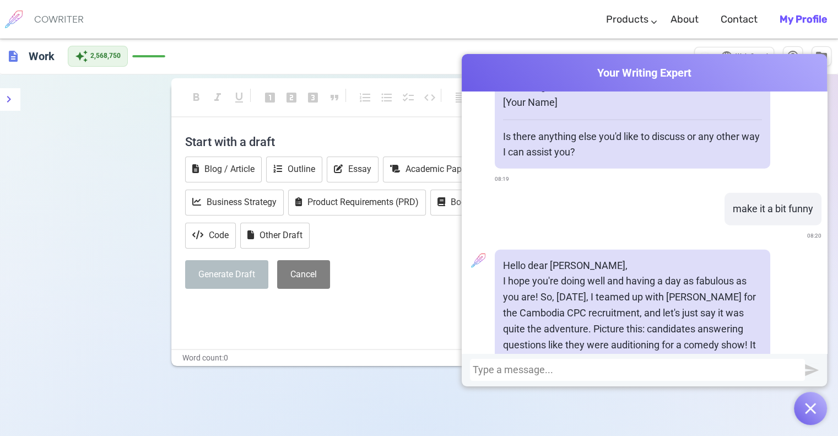 The height and width of the screenshot is (436, 838). I want to click on button: Generate Draft, so click(226, 274).